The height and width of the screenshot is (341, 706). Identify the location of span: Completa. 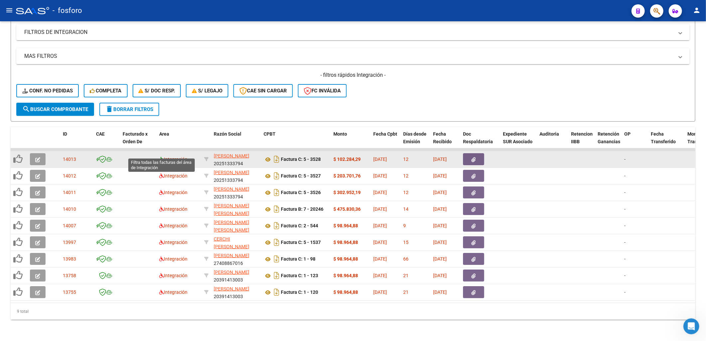
(106, 91).